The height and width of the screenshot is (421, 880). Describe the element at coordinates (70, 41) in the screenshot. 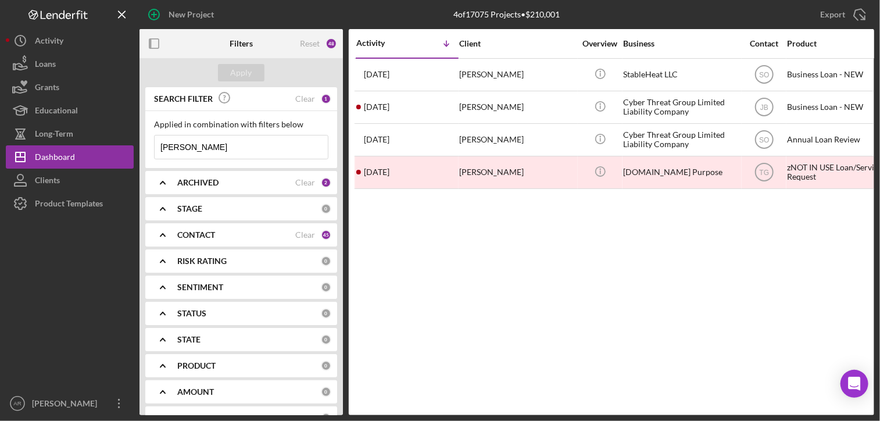

I see `a: Activity` at that location.